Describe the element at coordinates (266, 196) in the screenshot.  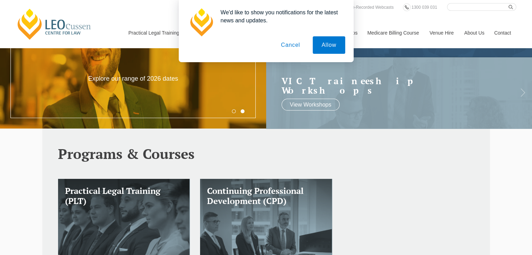
I see `h3: Continuing Professional Development (CPD)` at that location.